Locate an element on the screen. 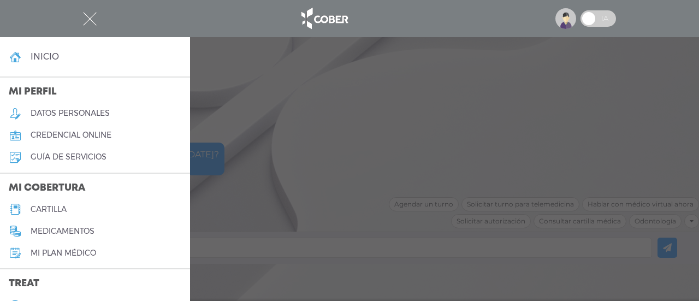 This screenshot has width=699, height=301. h5: medicamentos is located at coordinates (62, 231).